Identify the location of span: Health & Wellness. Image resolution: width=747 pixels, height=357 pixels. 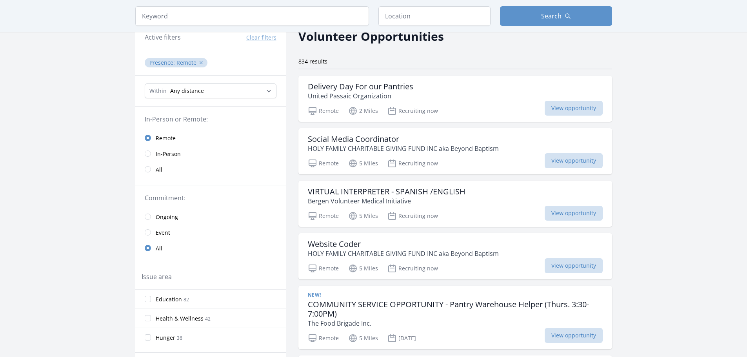
(180, 319).